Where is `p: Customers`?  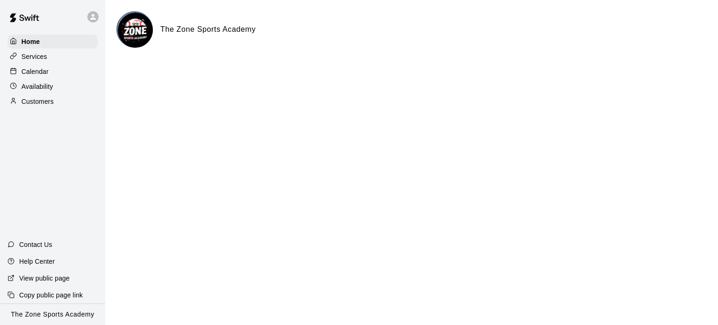 p: Customers is located at coordinates (37, 101).